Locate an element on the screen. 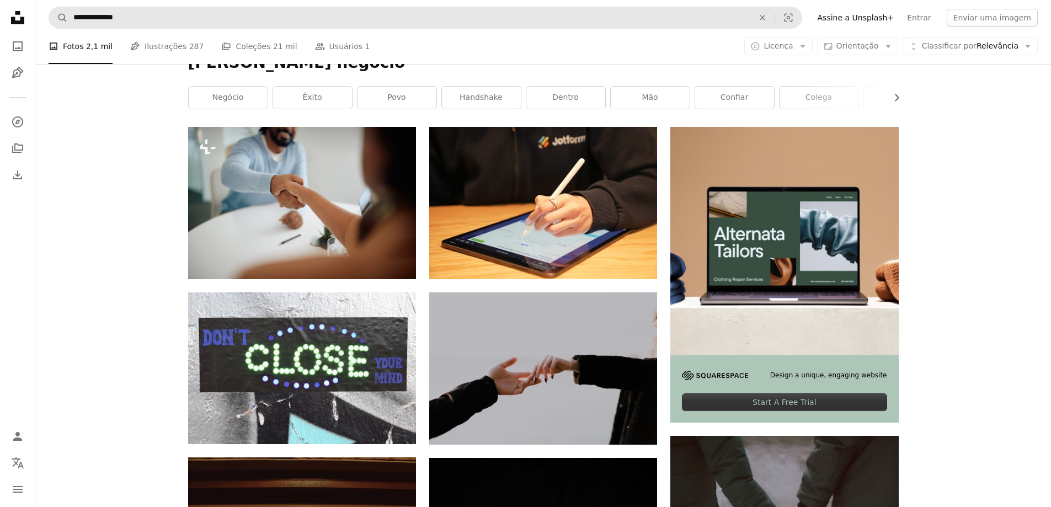  a: Entrar is located at coordinates (918, 18).